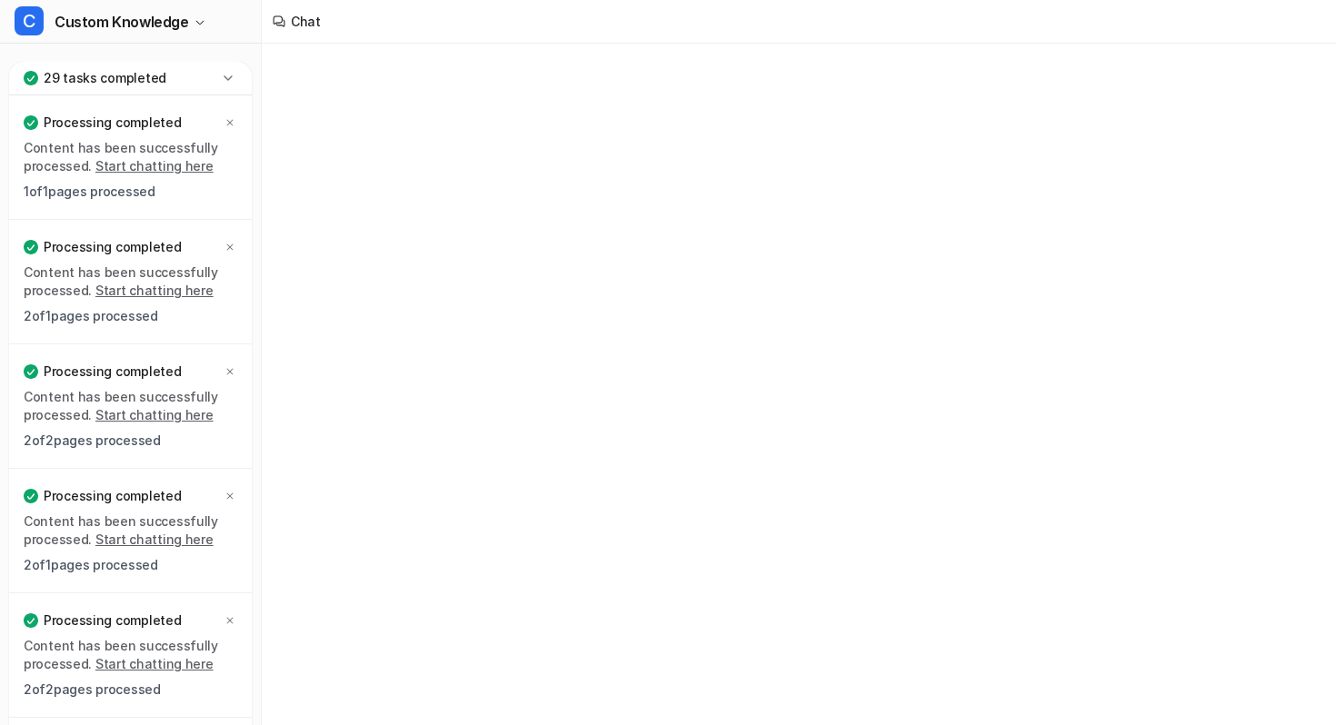 The width and height of the screenshot is (1336, 725). I want to click on span: Custom Knowledge, so click(122, 22).